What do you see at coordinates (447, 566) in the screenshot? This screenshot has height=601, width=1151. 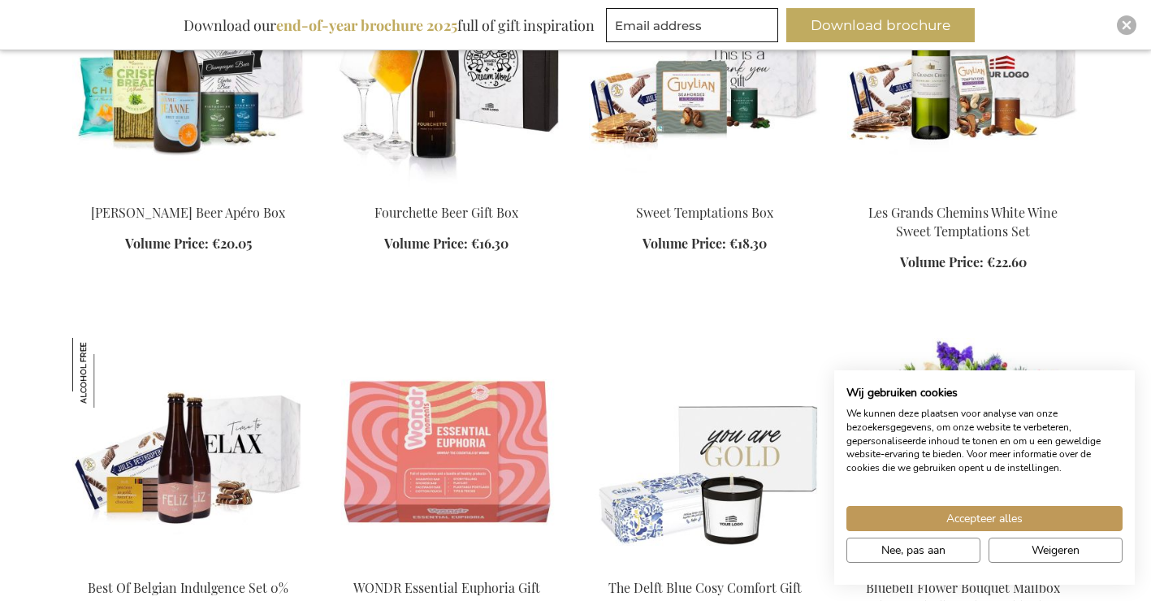 I see `a: WONDR Essential Euphoria Gift Box` at bounding box center [447, 566].